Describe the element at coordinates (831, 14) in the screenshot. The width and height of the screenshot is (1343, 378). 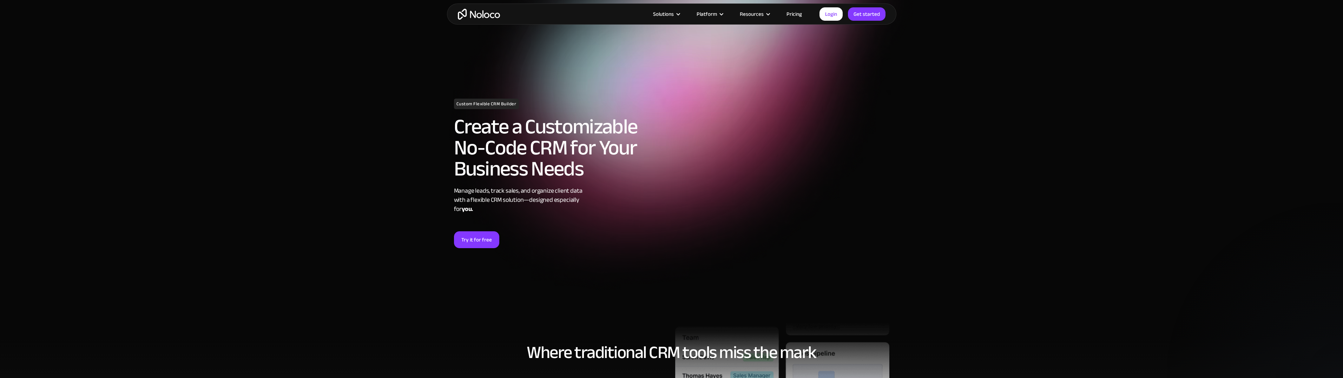
I see `a: Login` at that location.